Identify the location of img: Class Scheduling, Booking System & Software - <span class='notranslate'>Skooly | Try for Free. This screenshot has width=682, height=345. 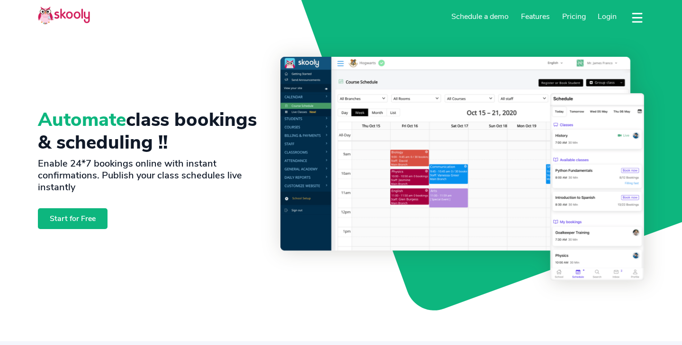
(462, 169).